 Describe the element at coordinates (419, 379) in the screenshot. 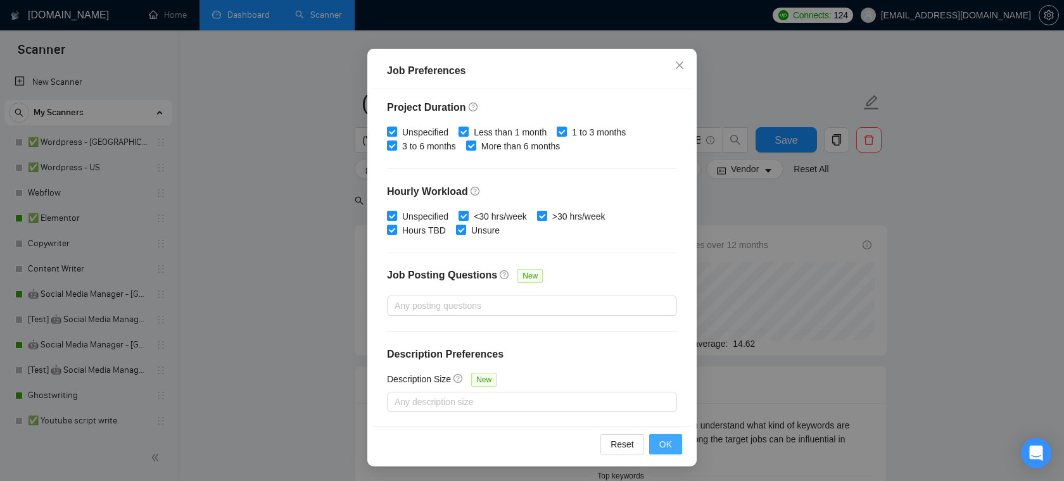

I see `h5: Description Size` at that location.